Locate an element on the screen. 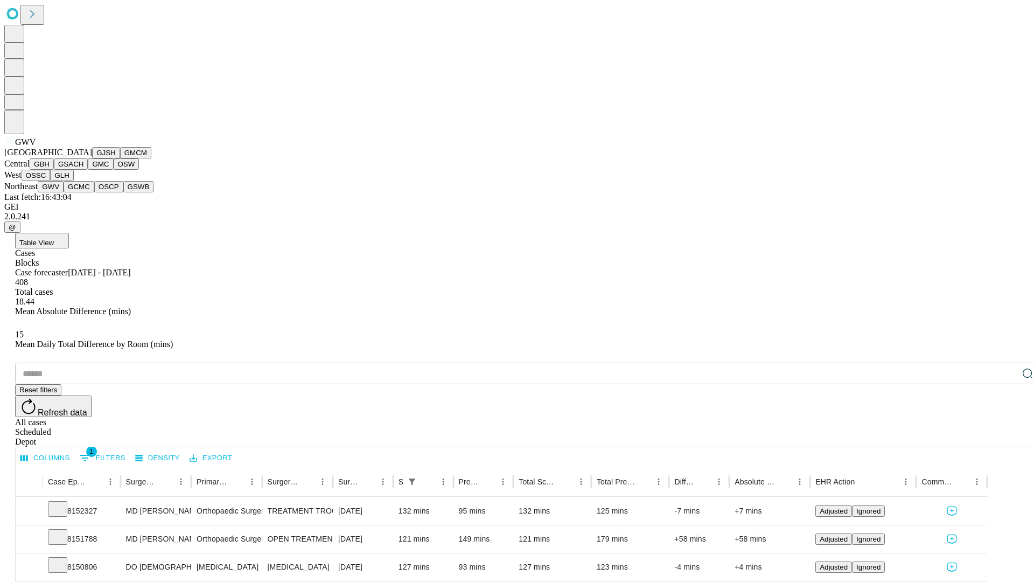  div: EHR Action is located at coordinates (835, 481).